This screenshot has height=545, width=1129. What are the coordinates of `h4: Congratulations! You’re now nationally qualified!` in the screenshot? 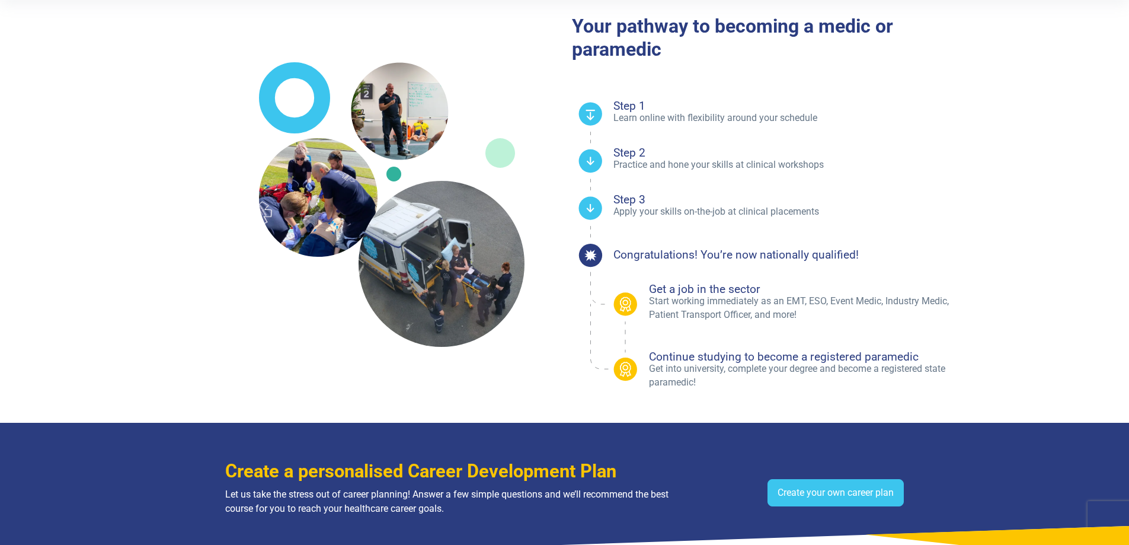 It's located at (736, 254).